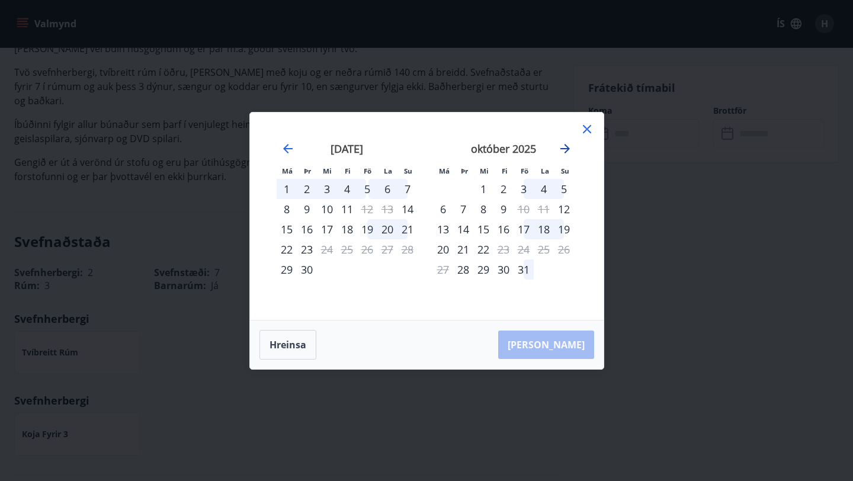  What do you see at coordinates (544, 209) in the screenshot?
I see `td: Not available. laugardagur, 11. október 2025` at bounding box center [544, 209].